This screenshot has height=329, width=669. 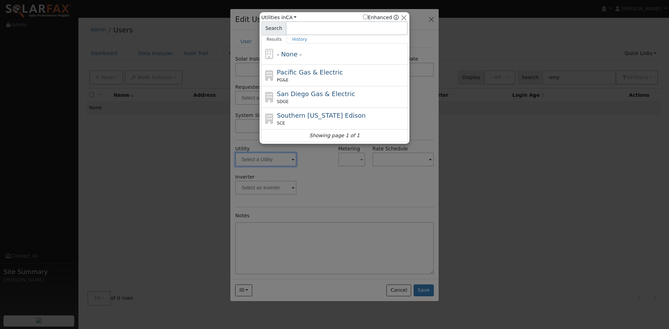 I want to click on span: Pacific Gas & Electric, so click(x=310, y=72).